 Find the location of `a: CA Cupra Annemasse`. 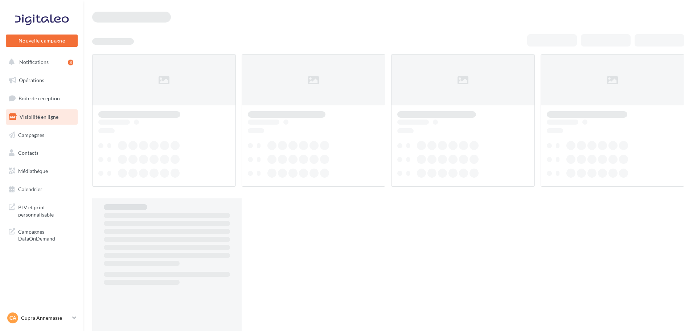

a: CA Cupra Annemasse is located at coordinates (42, 318).